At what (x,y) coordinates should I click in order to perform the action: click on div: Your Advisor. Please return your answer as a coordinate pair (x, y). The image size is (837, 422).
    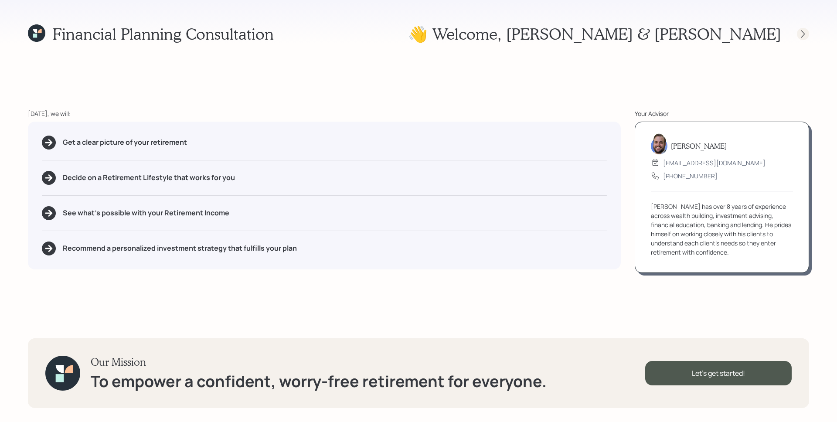
    Looking at the image, I should click on (722, 113).